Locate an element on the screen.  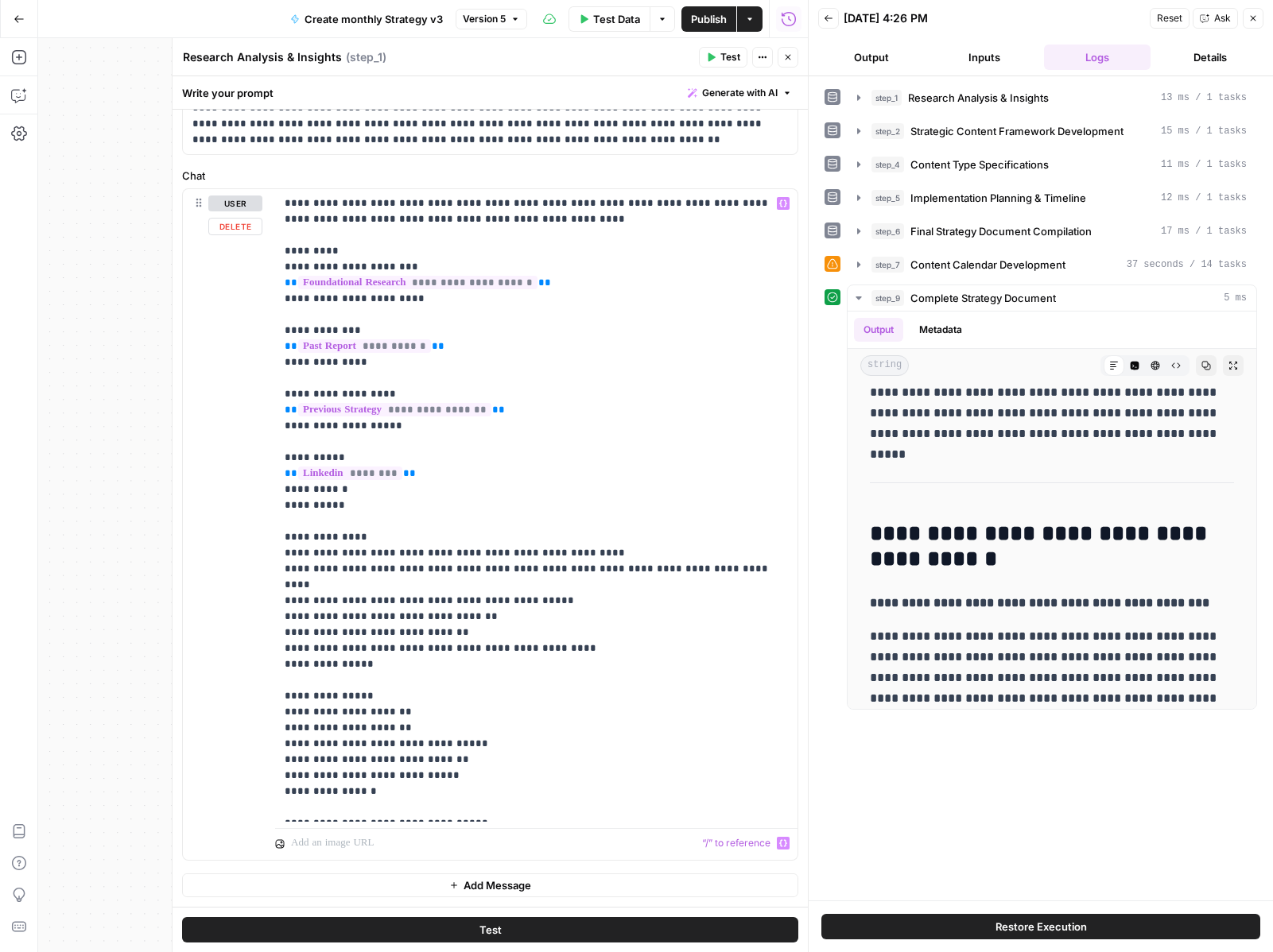
span: 11 ms / 1 tasks is located at coordinates (1204, 165).